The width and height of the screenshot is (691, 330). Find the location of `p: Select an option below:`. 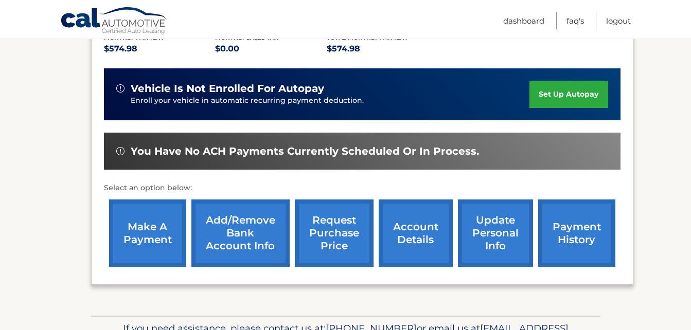

p: Select an option below: is located at coordinates (362, 188).